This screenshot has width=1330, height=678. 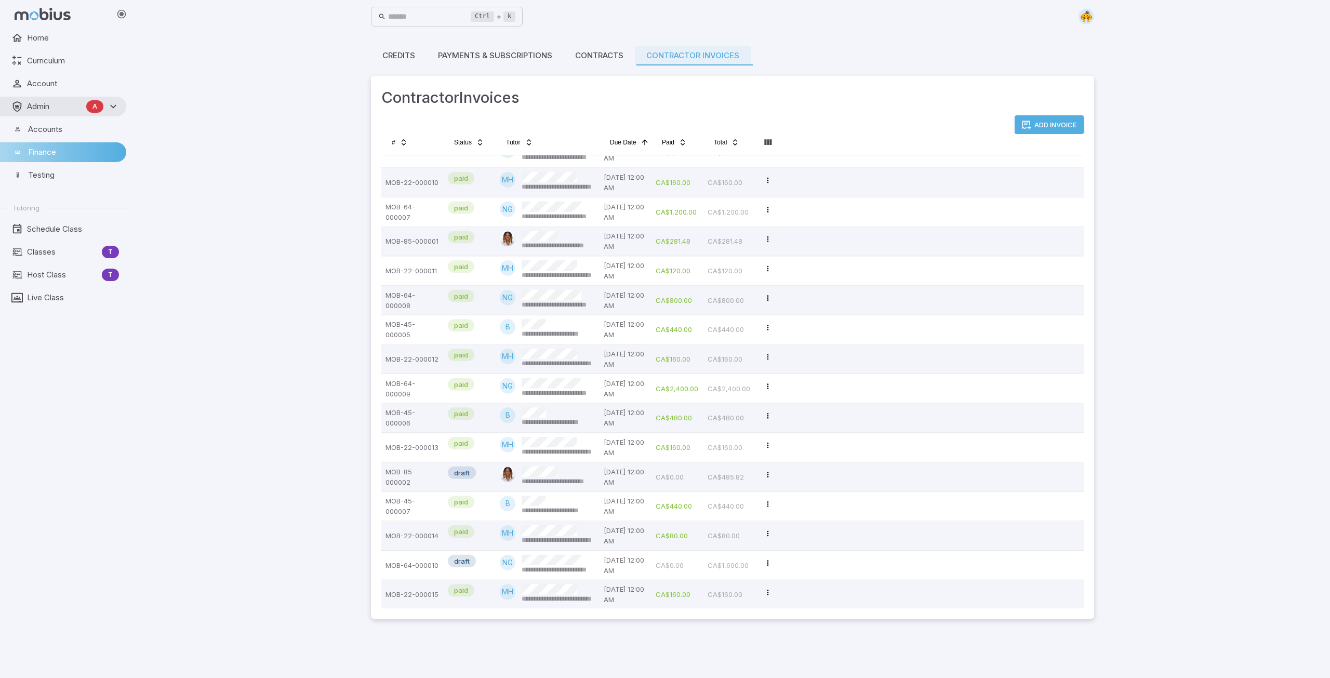 I want to click on span: A, so click(x=95, y=106).